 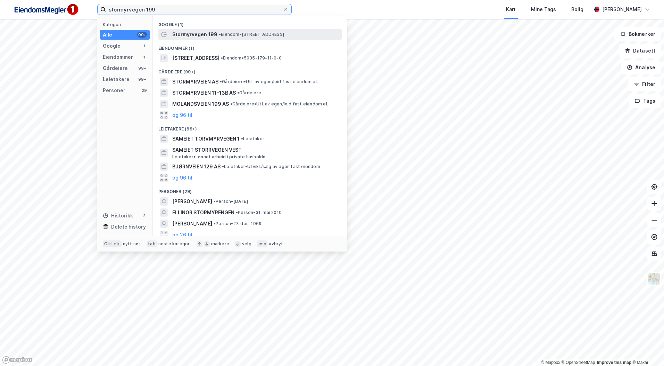 I want to click on div: avbryt, so click(x=276, y=244).